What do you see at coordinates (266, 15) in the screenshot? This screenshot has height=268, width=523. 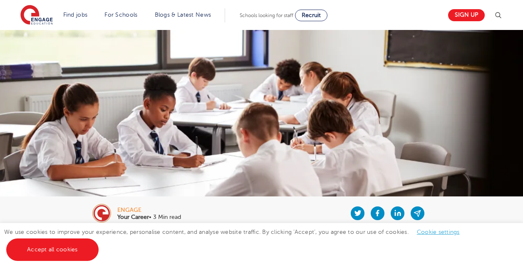 I see `span: Schools looking for staff` at bounding box center [266, 15].